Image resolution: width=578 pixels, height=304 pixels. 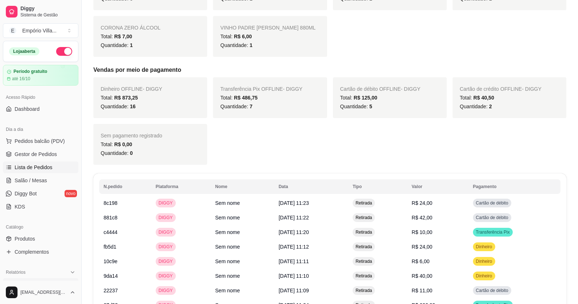 I want to click on span: Produtos, so click(x=25, y=239).